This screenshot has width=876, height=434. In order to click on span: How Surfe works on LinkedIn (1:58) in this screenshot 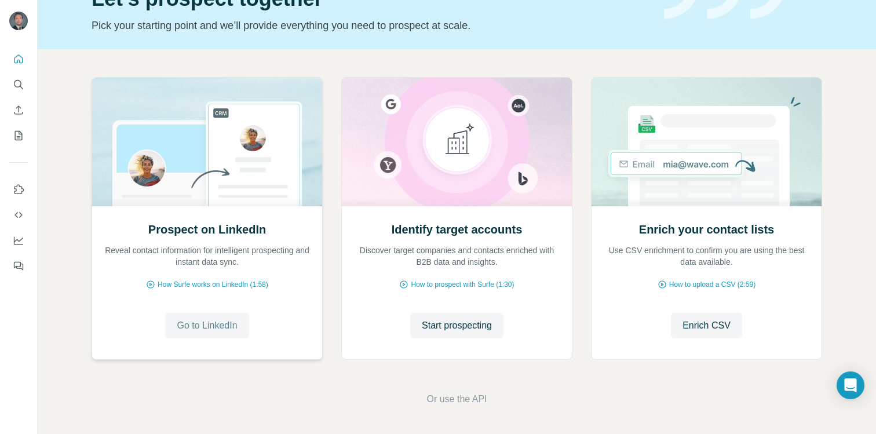, I will do `click(213, 284)`.